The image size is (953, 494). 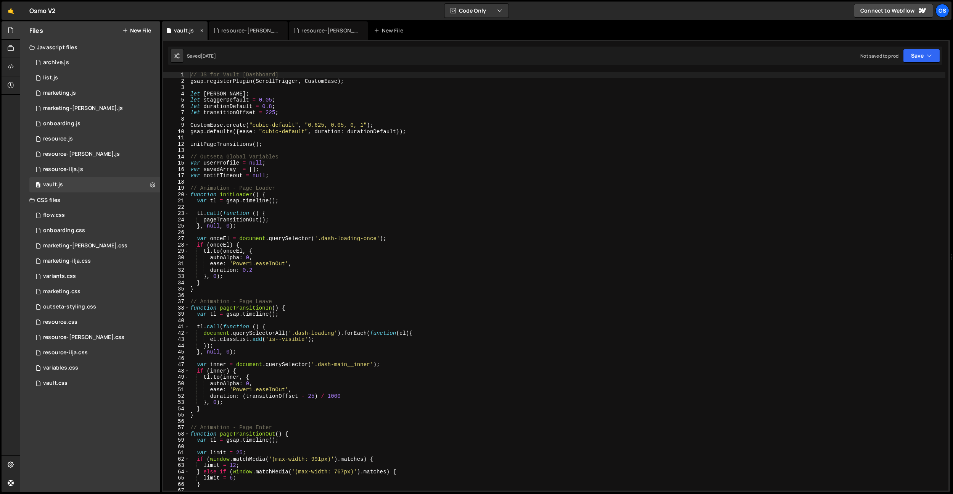 What do you see at coordinates (60, 93) in the screenshot?
I see `div: marketing.js` at bounding box center [60, 93].